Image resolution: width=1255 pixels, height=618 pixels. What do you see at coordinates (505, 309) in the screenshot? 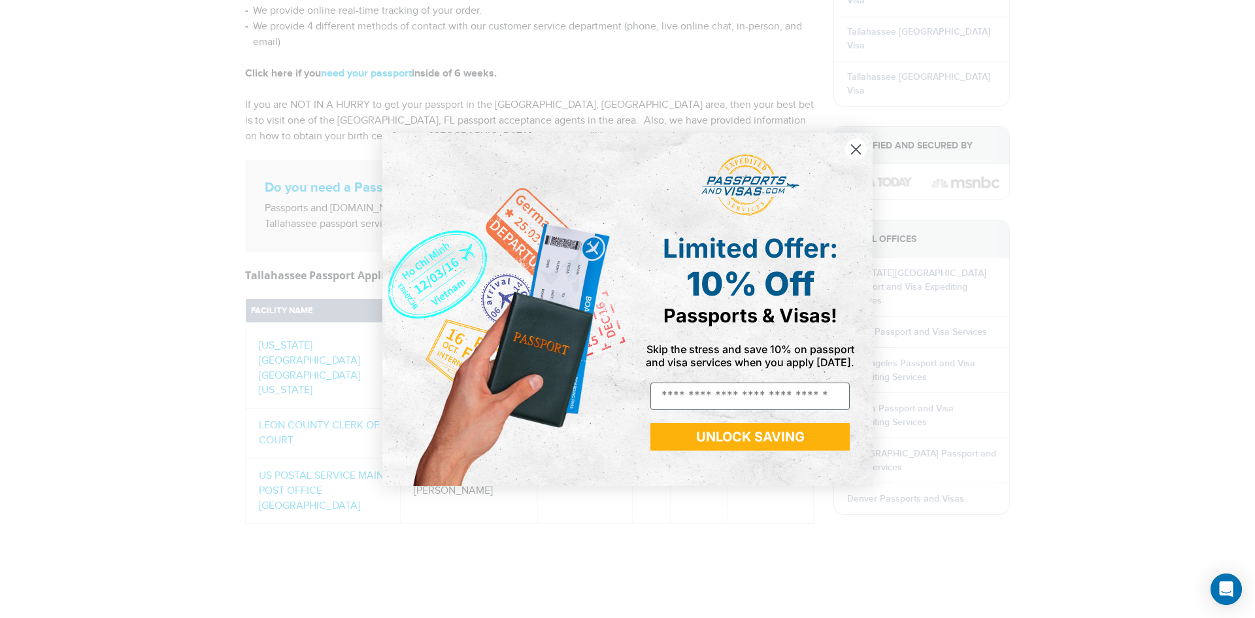
I see `img: de9cda0d-0715-46ca-9a25-073762a91ba7.png` at bounding box center [505, 309].